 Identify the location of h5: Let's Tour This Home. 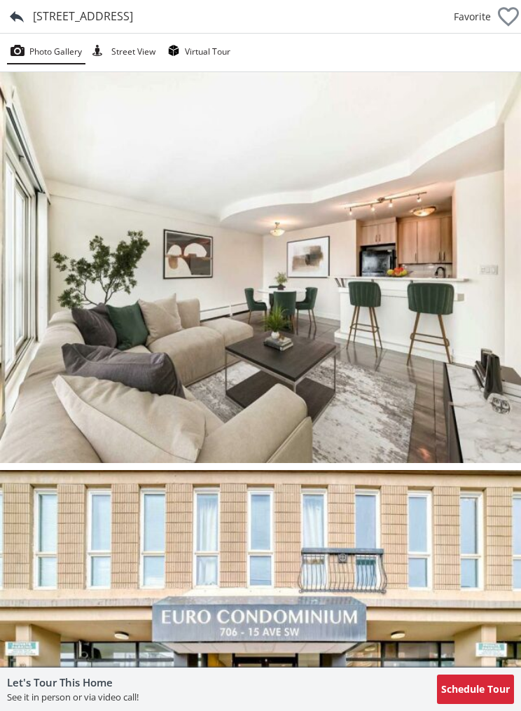
(73, 682).